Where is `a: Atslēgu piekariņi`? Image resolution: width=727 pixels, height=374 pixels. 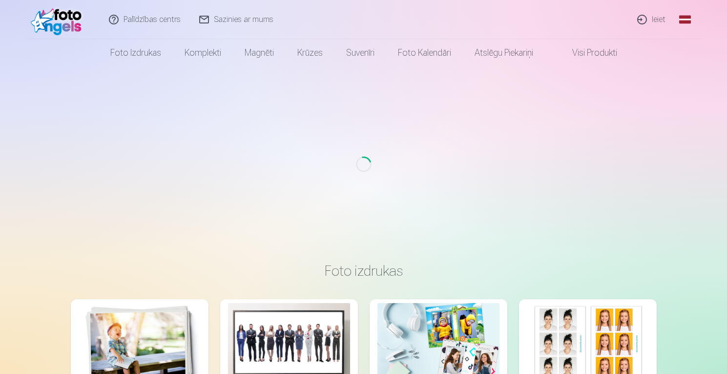
a: Atslēgu piekariņi is located at coordinates (504, 53).